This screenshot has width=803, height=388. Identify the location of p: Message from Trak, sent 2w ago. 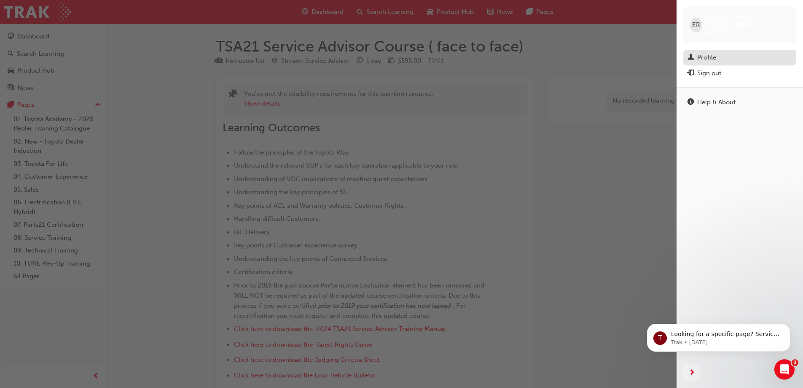
(91, 36).